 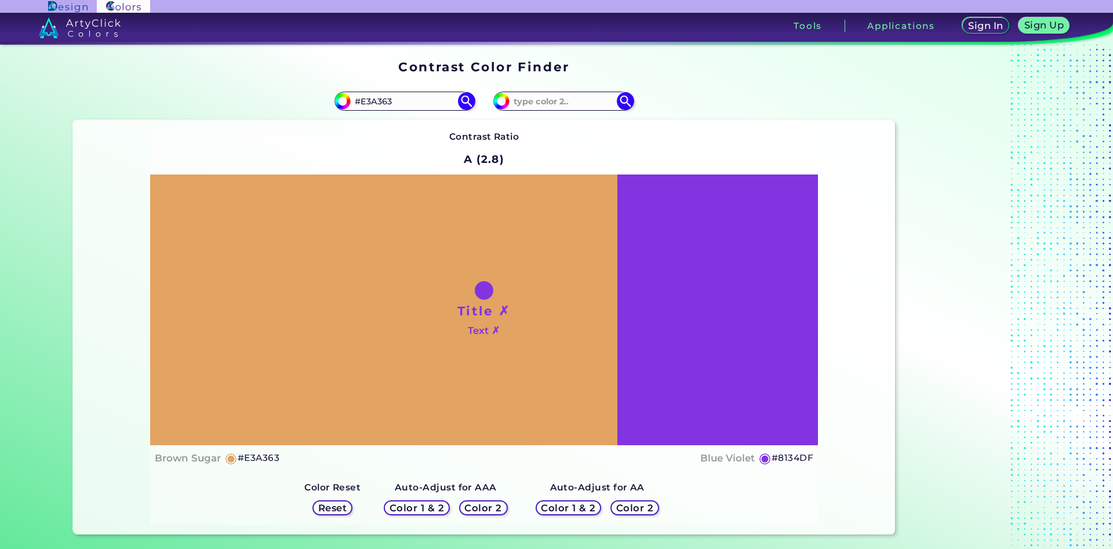 What do you see at coordinates (483, 67) in the screenshot?
I see `h1: Contrast Color Finder` at bounding box center [483, 67].